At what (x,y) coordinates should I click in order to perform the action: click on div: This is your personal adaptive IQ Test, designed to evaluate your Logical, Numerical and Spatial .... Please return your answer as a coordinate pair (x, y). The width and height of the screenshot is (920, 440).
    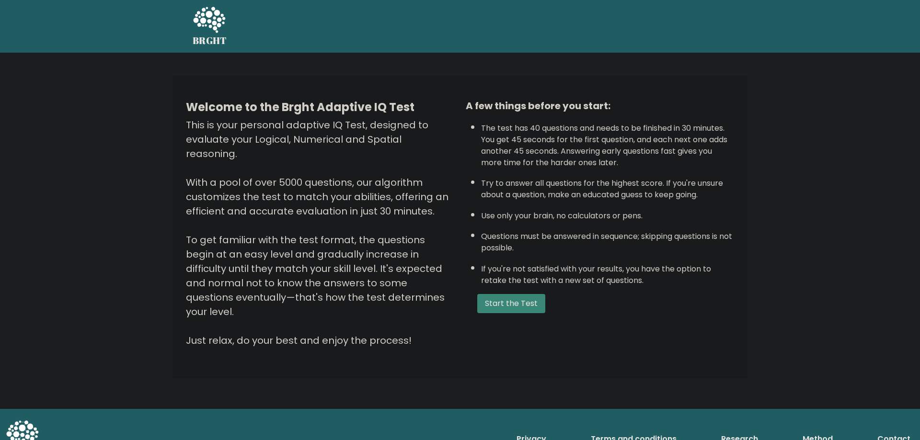
    Looking at the image, I should click on (320, 233).